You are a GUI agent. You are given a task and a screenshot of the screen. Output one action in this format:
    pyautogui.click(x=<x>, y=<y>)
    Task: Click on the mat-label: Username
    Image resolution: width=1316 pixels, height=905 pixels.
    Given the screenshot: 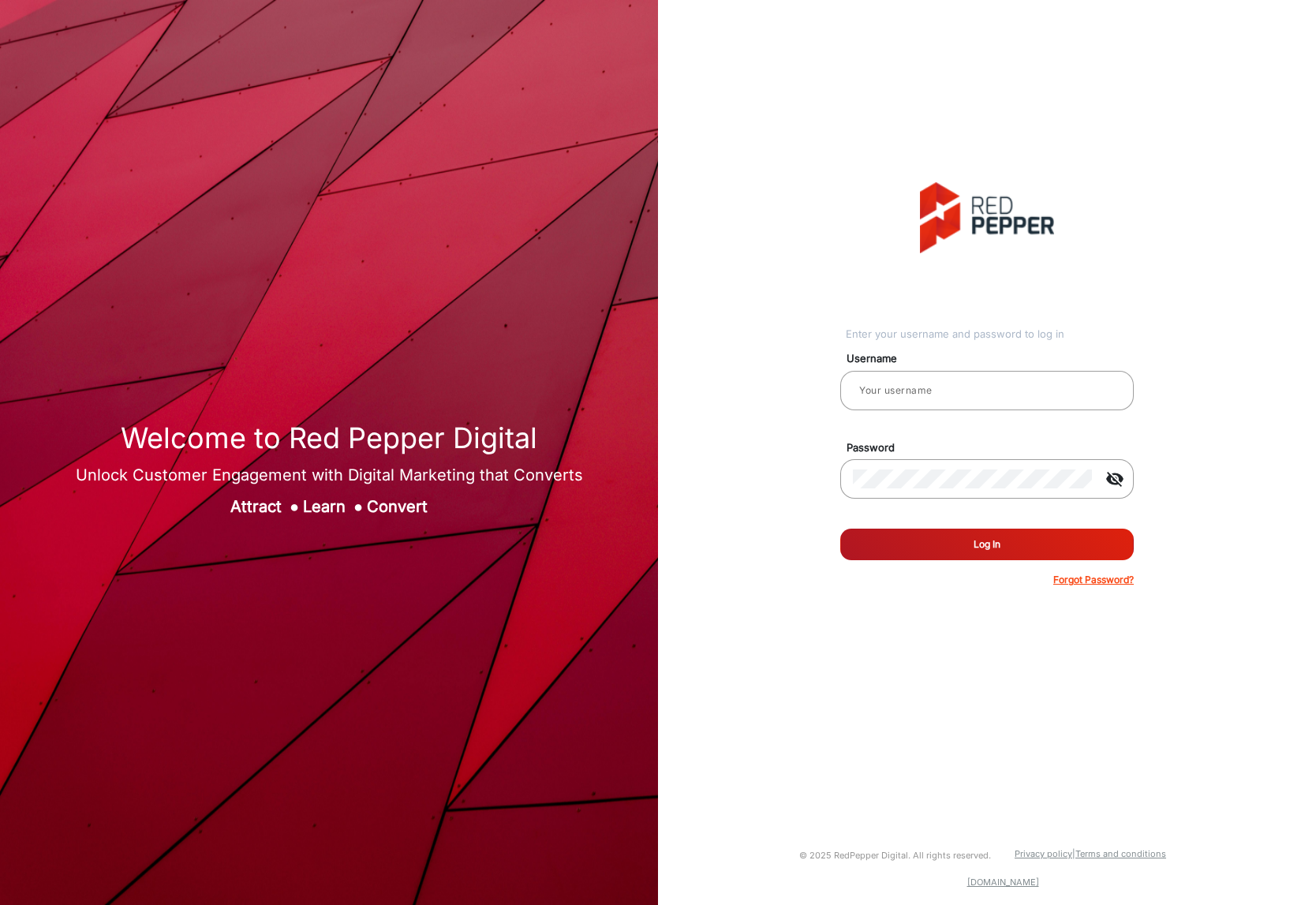 What is the action you would take?
    pyautogui.click(x=993, y=359)
    